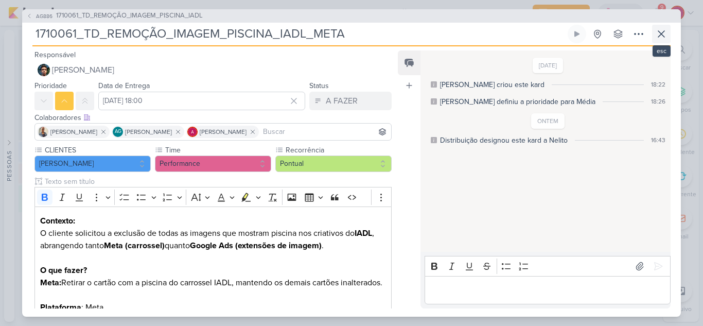 This screenshot has width=703, height=326. What do you see at coordinates (577, 34) in the screenshot?
I see `div: Ligar relógio` at bounding box center [577, 34].